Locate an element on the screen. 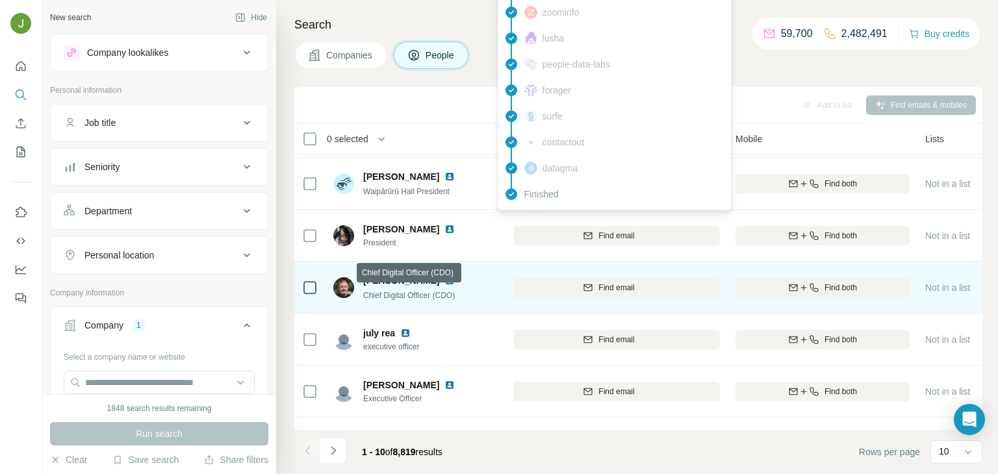 Image resolution: width=998 pixels, height=474 pixels. button: Quick start is located at coordinates (21, 66).